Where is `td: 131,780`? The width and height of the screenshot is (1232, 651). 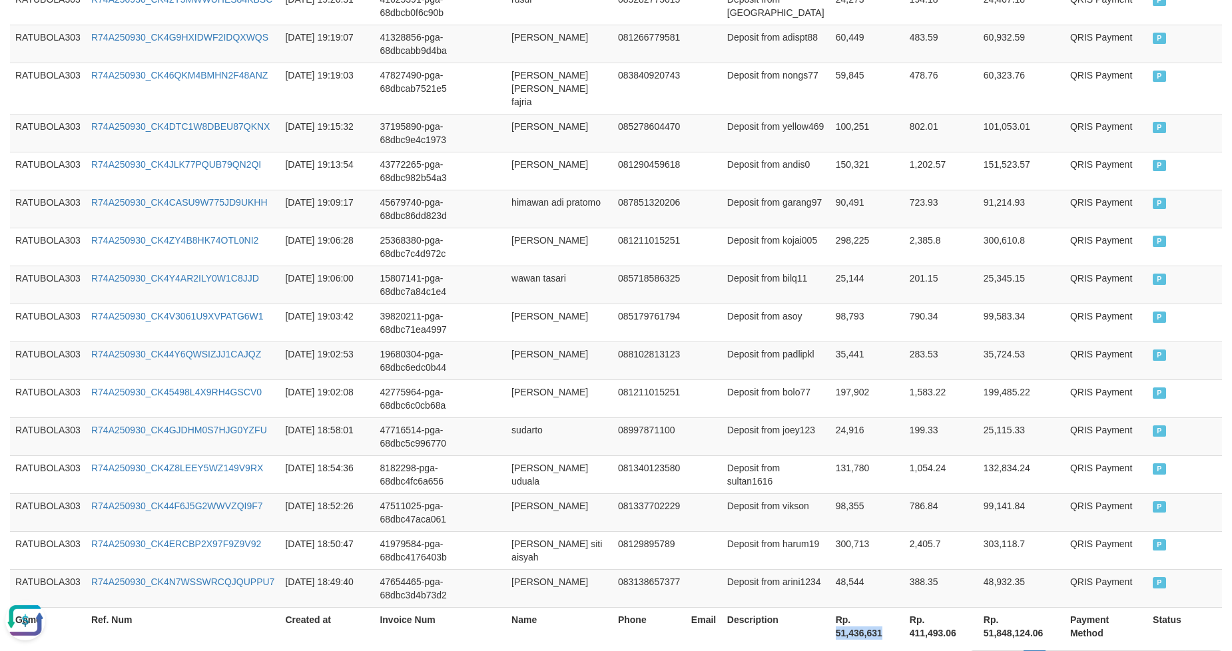
td: 131,780 is located at coordinates (867, 474).